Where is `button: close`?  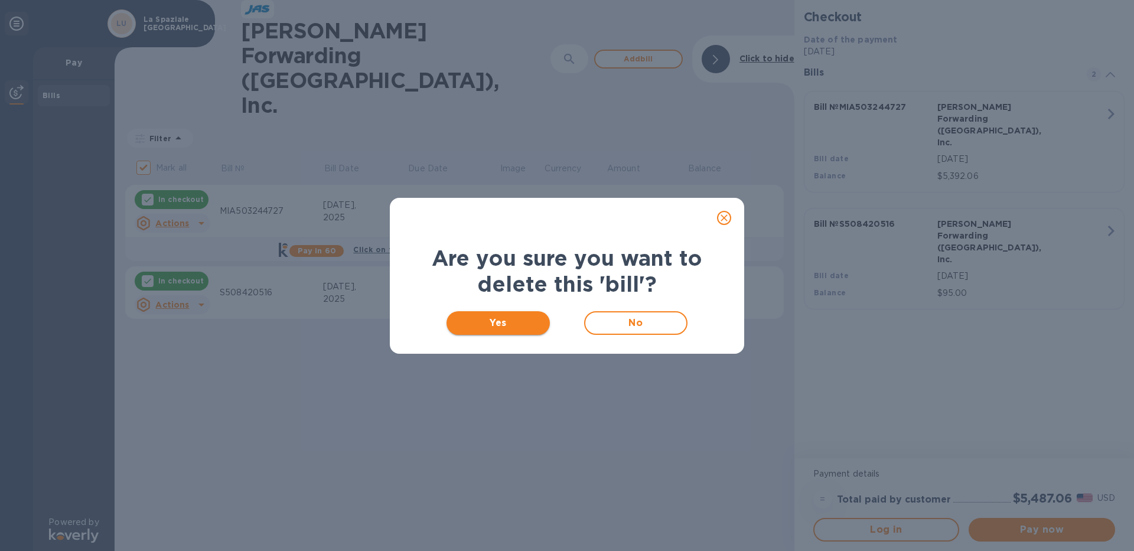 button: close is located at coordinates (724, 218).